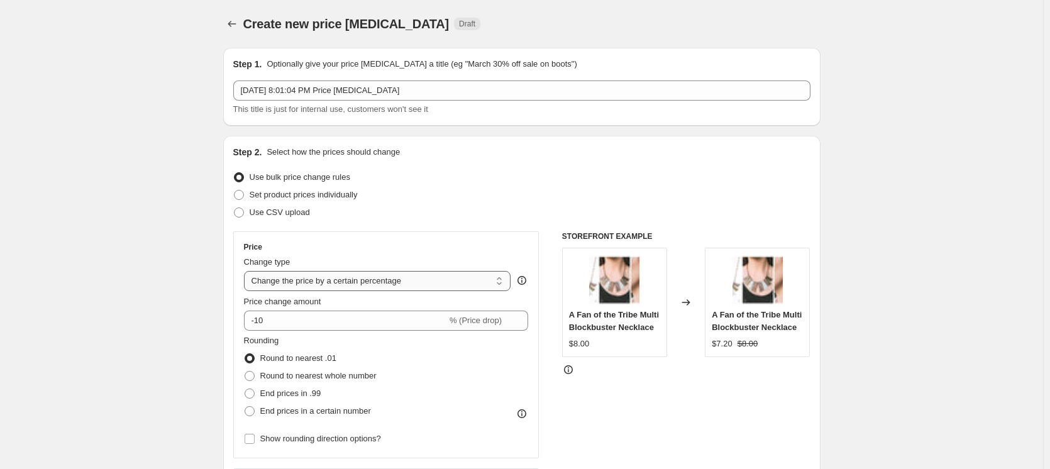 The width and height of the screenshot is (1050, 469). Describe the element at coordinates (300, 177) in the screenshot. I see `span: Use bulk price change rules` at that location.